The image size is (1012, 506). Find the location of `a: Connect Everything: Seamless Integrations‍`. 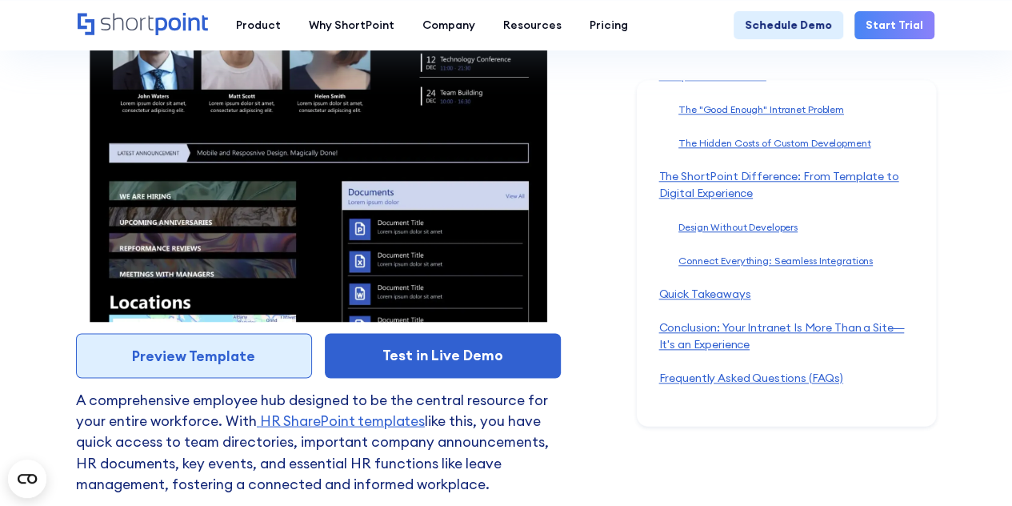

a: Connect Everything: Seamless Integrations‍ is located at coordinates (775, 260).